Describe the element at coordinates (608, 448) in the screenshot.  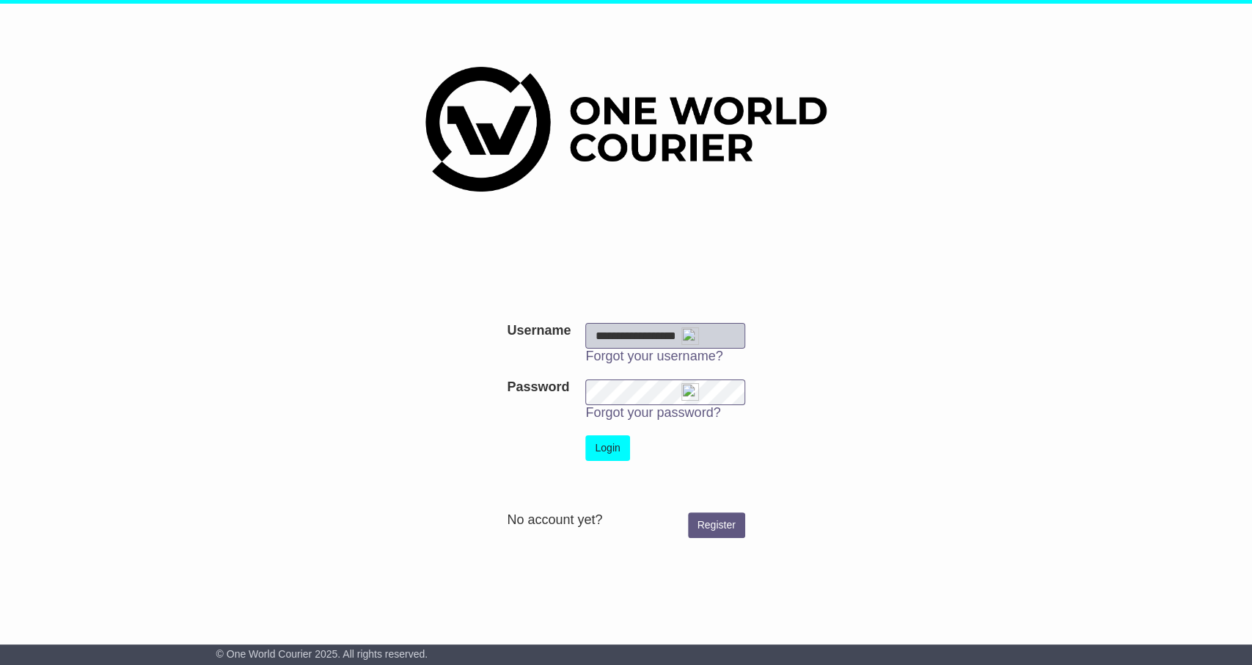
I see `button: Login` at that location.